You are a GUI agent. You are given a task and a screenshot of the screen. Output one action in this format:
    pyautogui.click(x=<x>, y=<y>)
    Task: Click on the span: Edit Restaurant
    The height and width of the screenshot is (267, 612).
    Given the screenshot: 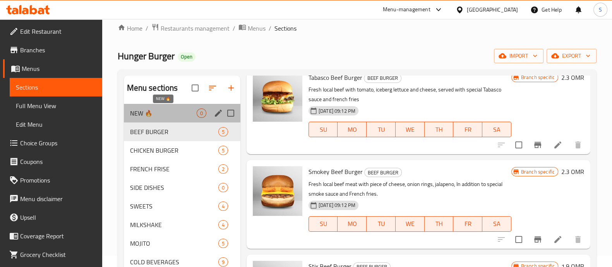 What is the action you would take?
    pyautogui.click(x=58, y=31)
    